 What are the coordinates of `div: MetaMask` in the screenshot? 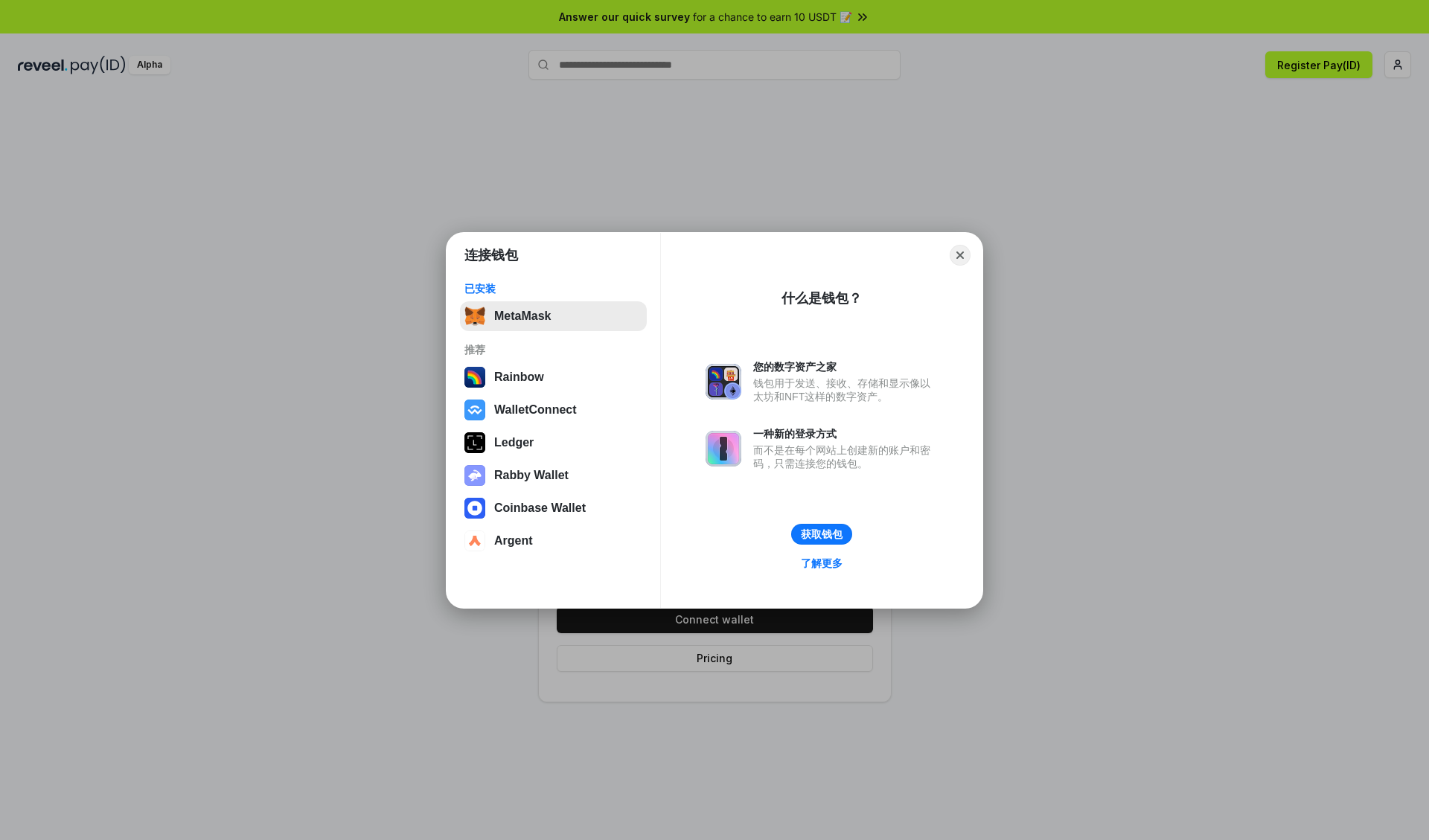 It's located at (523, 316).